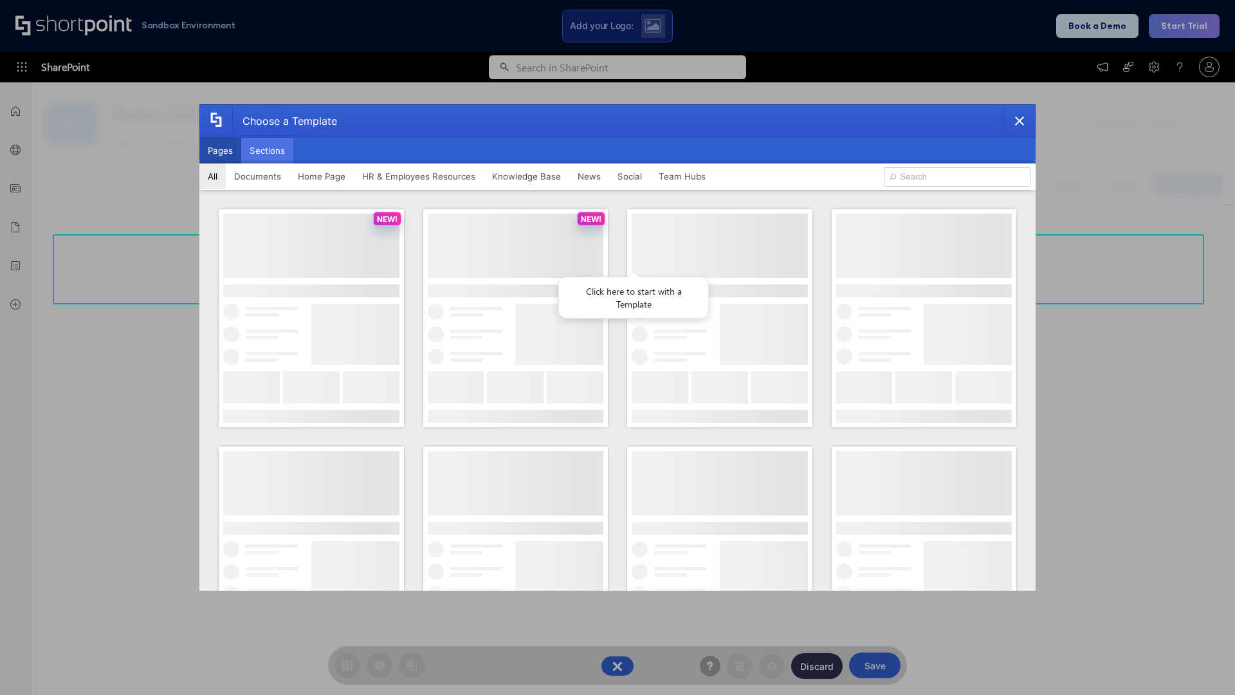 This screenshot has width=1235, height=695. What do you see at coordinates (284, 121) in the screenshot?
I see `div: Choose a Template` at bounding box center [284, 121].